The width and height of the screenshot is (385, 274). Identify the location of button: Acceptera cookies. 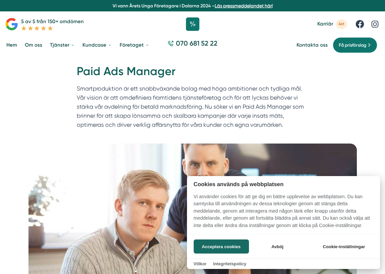
(221, 246).